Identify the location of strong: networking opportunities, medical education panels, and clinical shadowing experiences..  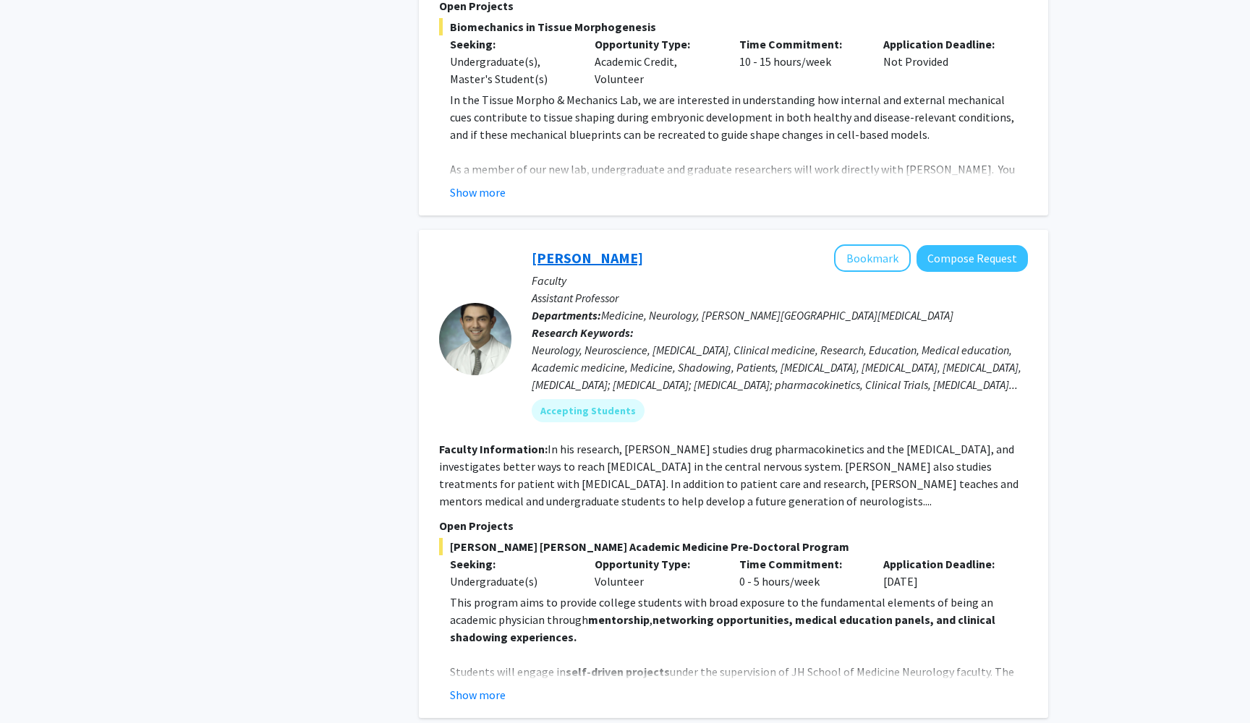
(723, 629).